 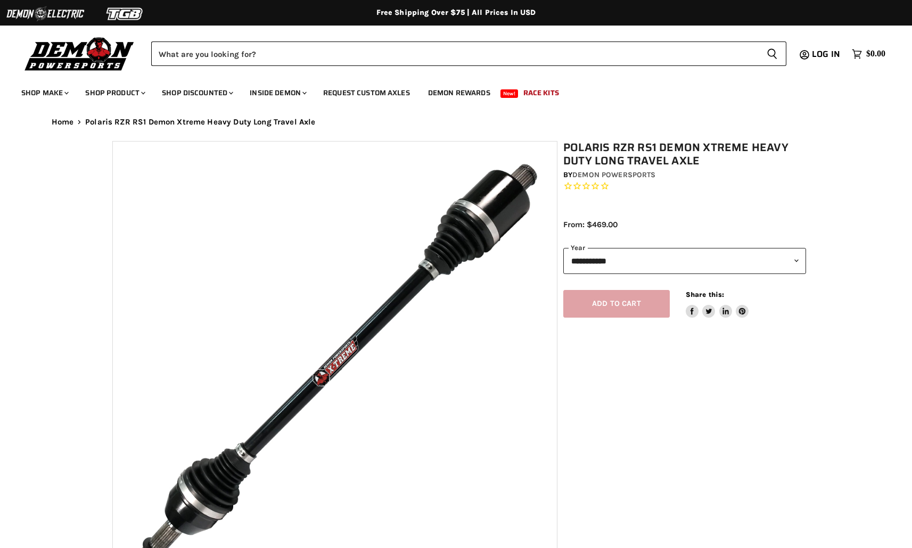 I want to click on input: Search, so click(x=455, y=54).